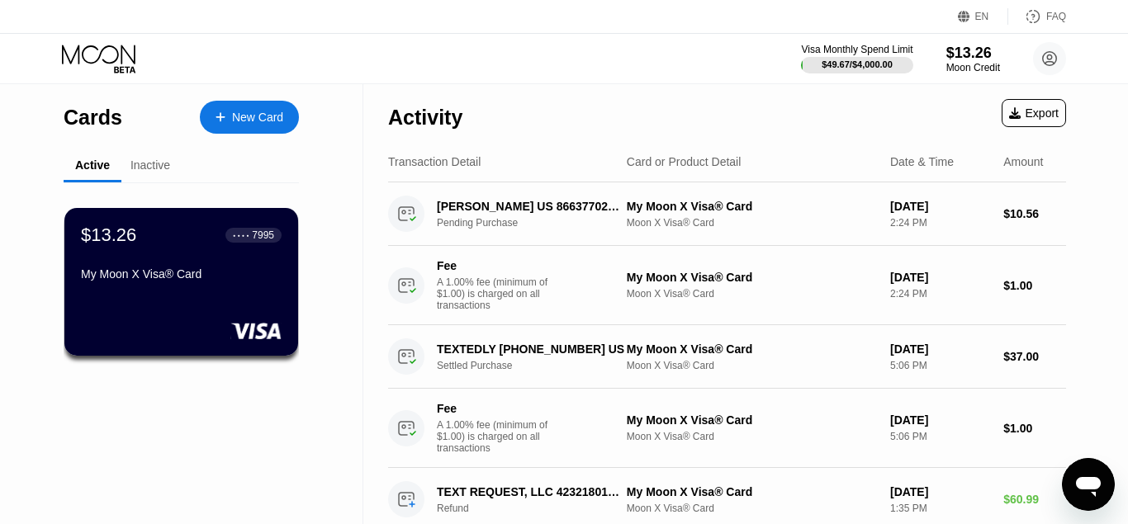 This screenshot has width=1128, height=524. What do you see at coordinates (92, 117) in the screenshot?
I see `div: Cards` at bounding box center [92, 117].